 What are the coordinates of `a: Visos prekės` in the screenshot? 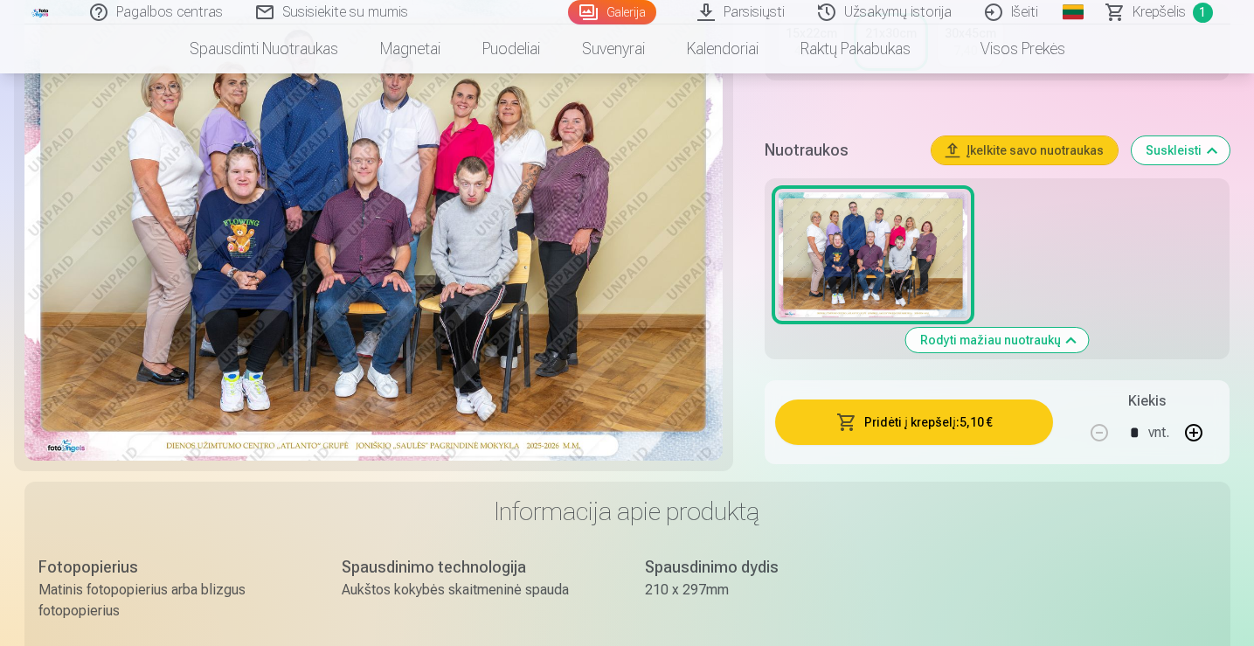 It's located at (1009, 49).